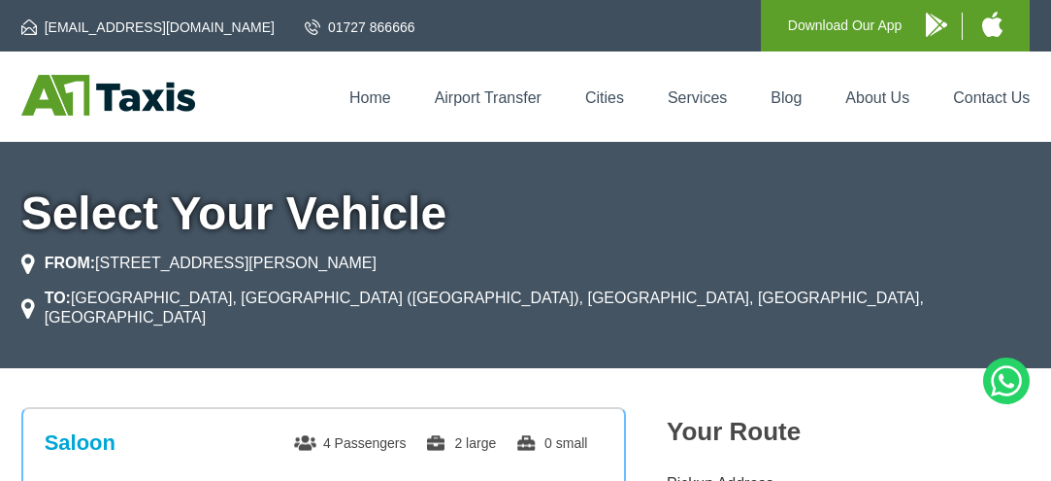  Describe the element at coordinates (991, 97) in the screenshot. I see `a: Contact Us` at that location.